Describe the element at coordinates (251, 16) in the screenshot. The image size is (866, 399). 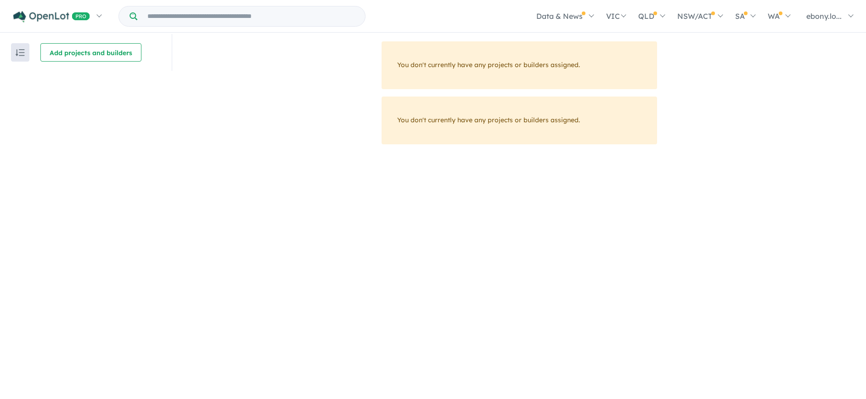
I see `input: Try estate name, suburb, builder or developer` at that location.